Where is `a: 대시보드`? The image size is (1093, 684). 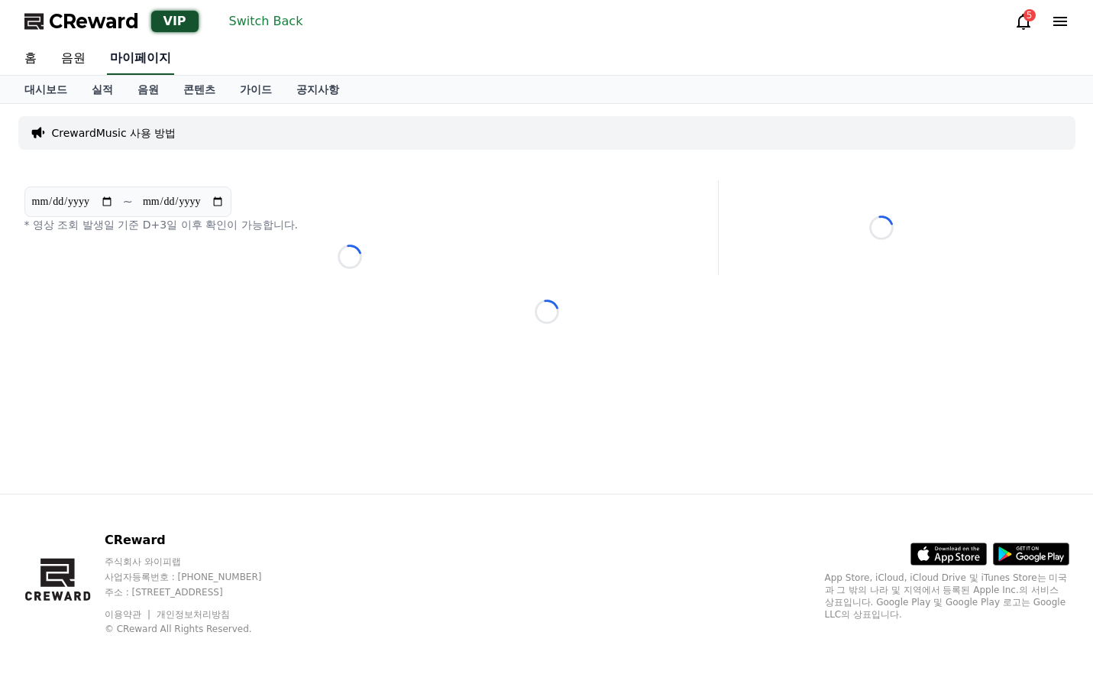
a: 대시보드 is located at coordinates (46, 89).